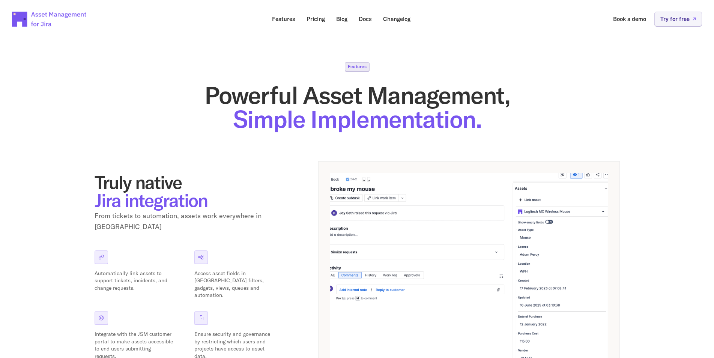 The height and width of the screenshot is (358, 714). What do you see at coordinates (284, 19) in the screenshot?
I see `a: Features` at bounding box center [284, 19].